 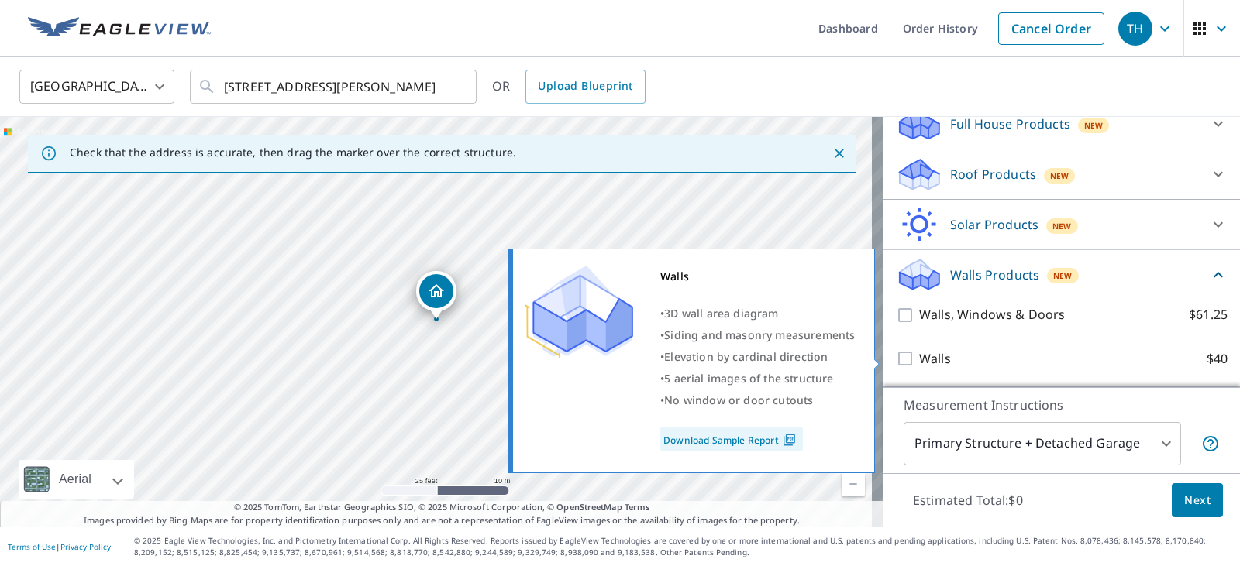 I want to click on p: $40, so click(x=1216, y=359).